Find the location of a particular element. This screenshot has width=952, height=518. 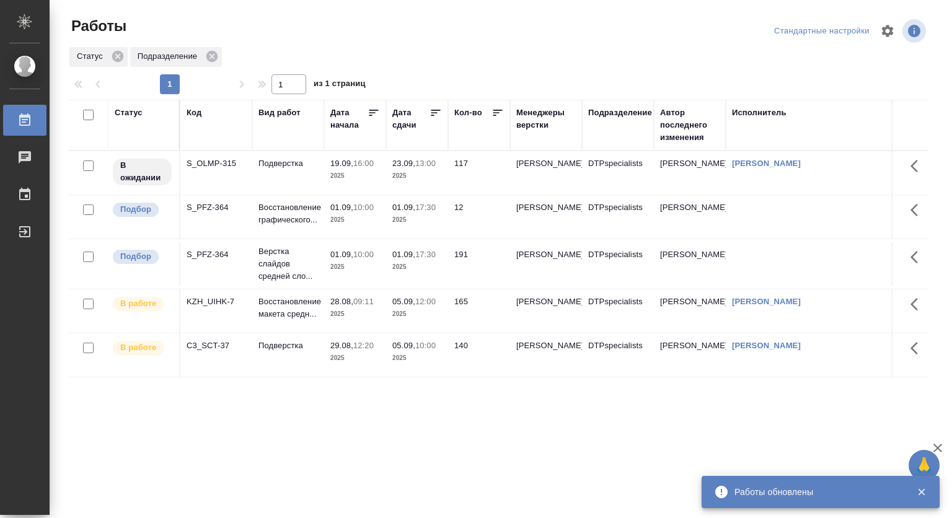

td: 191 is located at coordinates (479, 264).